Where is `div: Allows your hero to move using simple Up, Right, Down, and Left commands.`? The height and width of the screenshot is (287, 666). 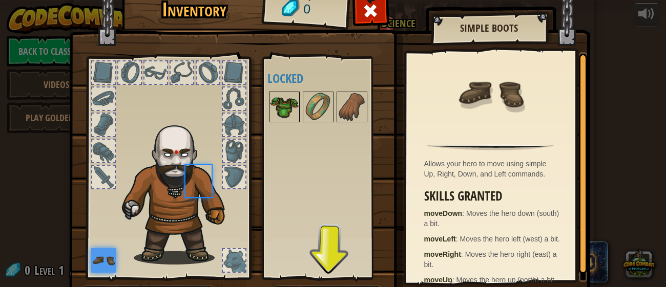
div: Allows your hero to move using simple Up, Right, Down, and Left commands. is located at coordinates (493, 169).